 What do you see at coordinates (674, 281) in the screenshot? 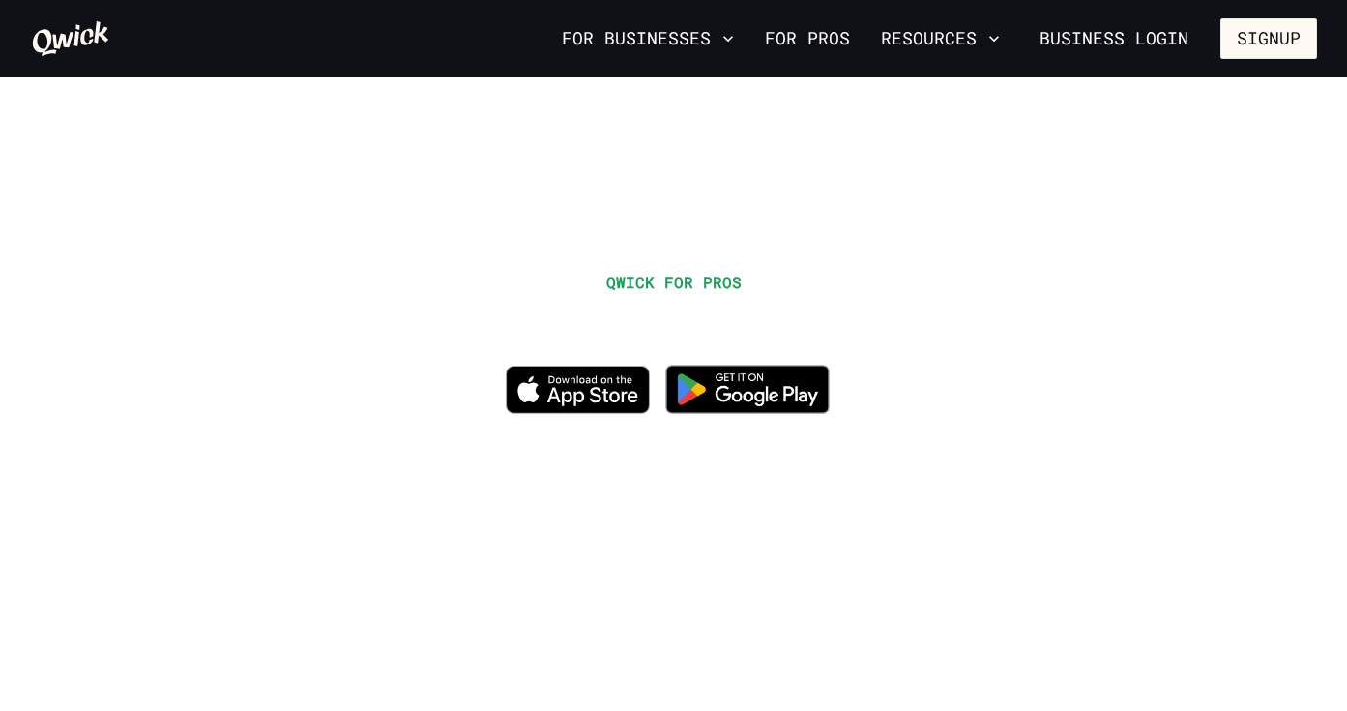
I see `span: QWICK FOR PROS` at bounding box center [674, 281].